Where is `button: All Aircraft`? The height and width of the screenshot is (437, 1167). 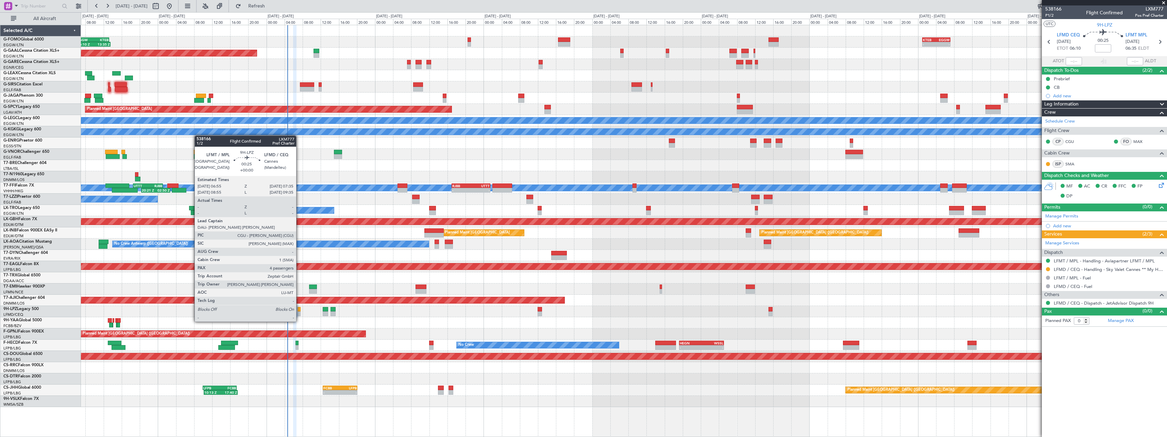 button: All Aircraft is located at coordinates (40, 19).